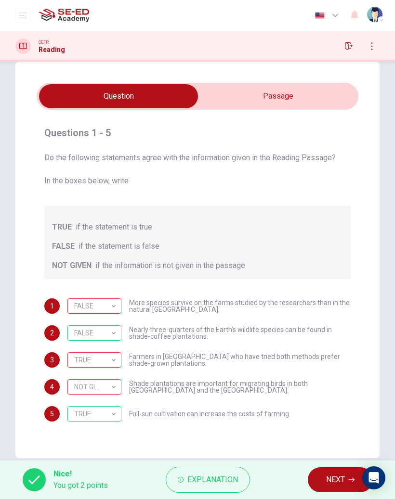 This screenshot has height=499, width=395. Describe the element at coordinates (170, 266) in the screenshot. I see `span: if the information is not given in the passage` at that location.